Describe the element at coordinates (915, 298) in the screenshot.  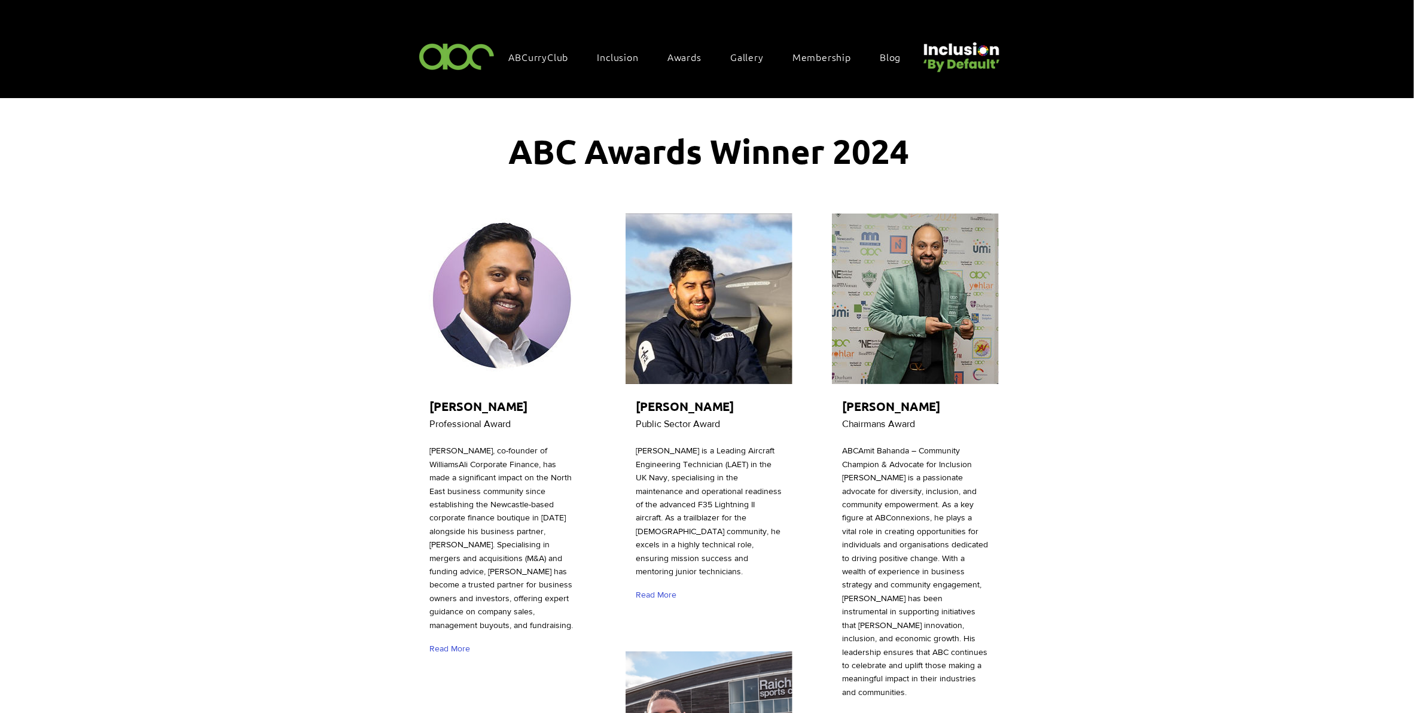
I see `img: Amit Bahanda` at that location.